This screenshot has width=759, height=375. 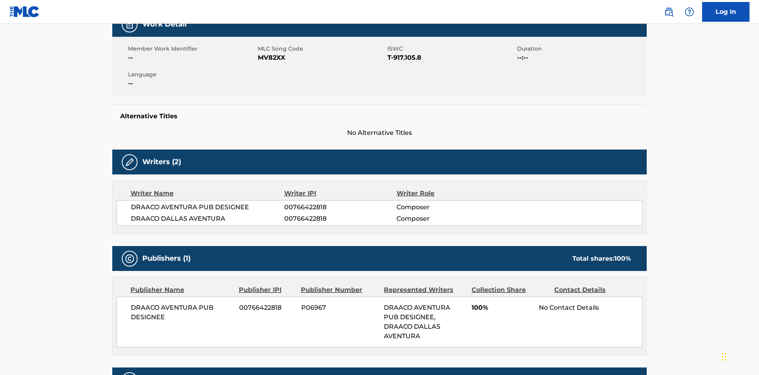 What do you see at coordinates (690, 12) in the screenshot?
I see `div: Help` at bounding box center [690, 12].